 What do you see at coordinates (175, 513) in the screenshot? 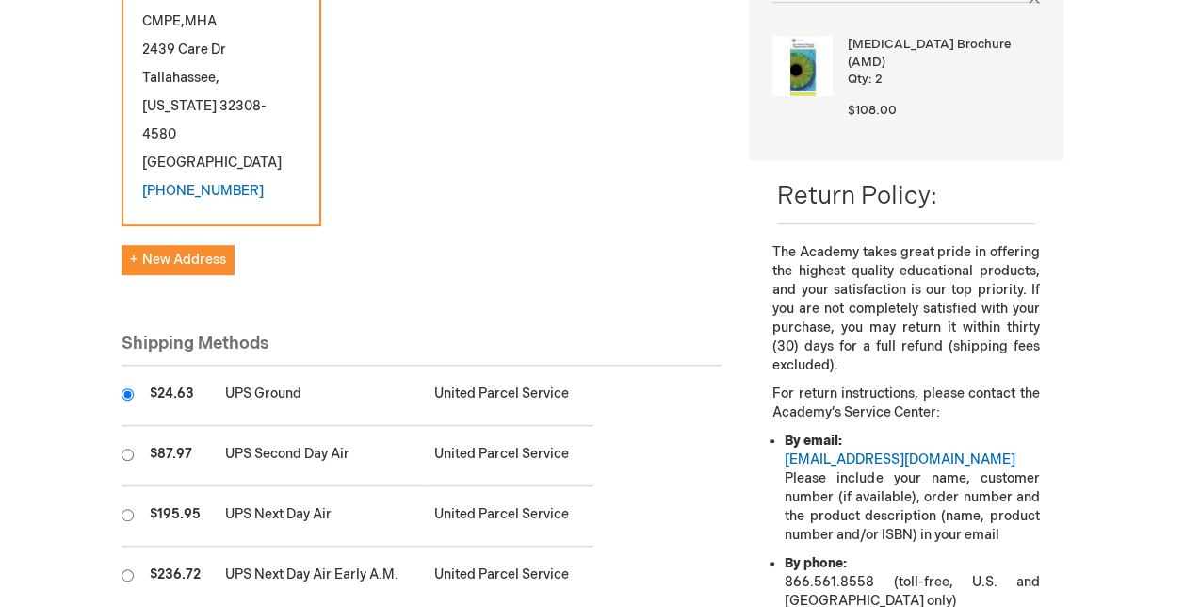
I see `span: $195.95` at bounding box center [175, 513].